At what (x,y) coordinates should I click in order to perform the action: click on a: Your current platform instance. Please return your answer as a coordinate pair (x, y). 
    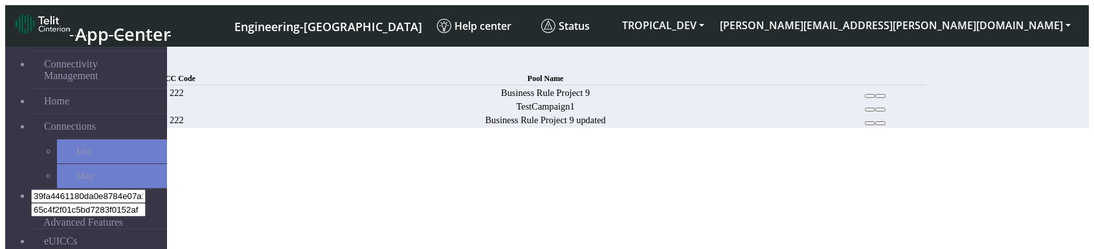
    Looking at the image, I should click on (328, 25).